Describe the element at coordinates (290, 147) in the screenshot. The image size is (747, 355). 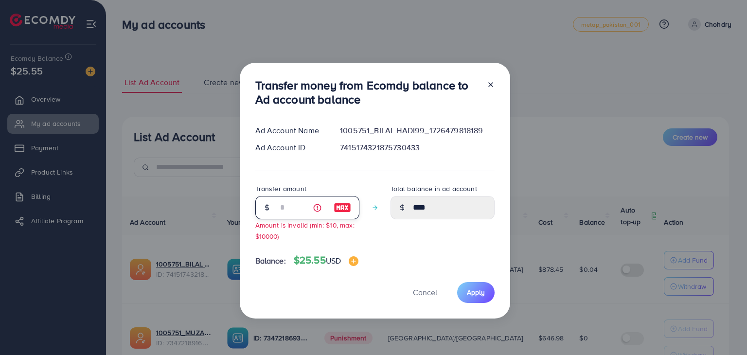
I see `div: Ad Account ID` at that location.